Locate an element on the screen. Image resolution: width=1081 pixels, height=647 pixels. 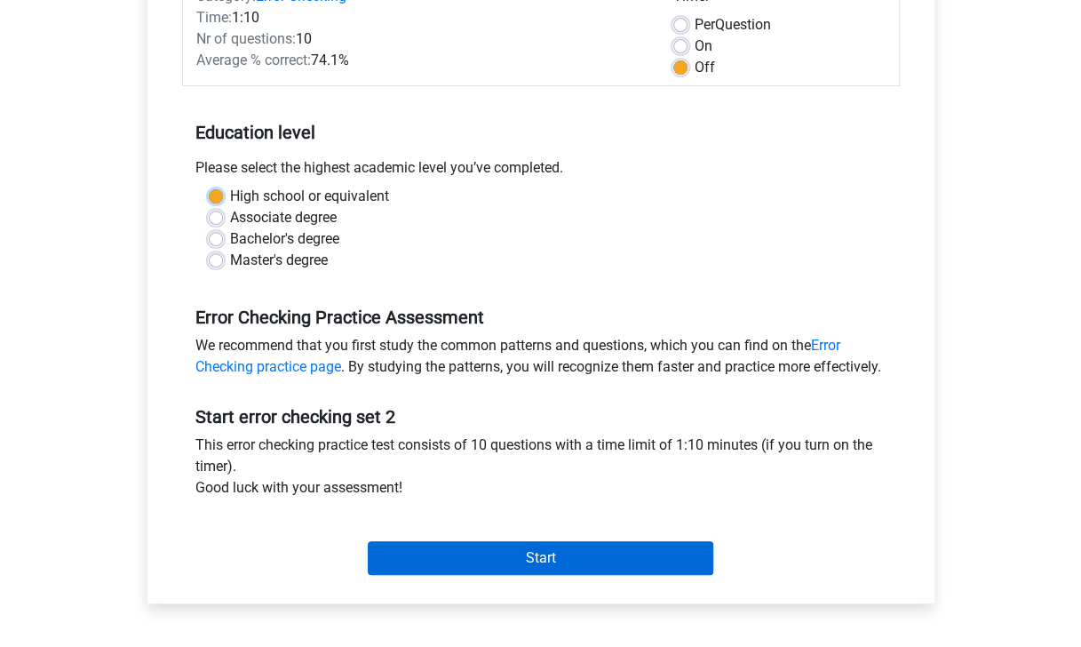
span: Time: is located at coordinates (214, 17).